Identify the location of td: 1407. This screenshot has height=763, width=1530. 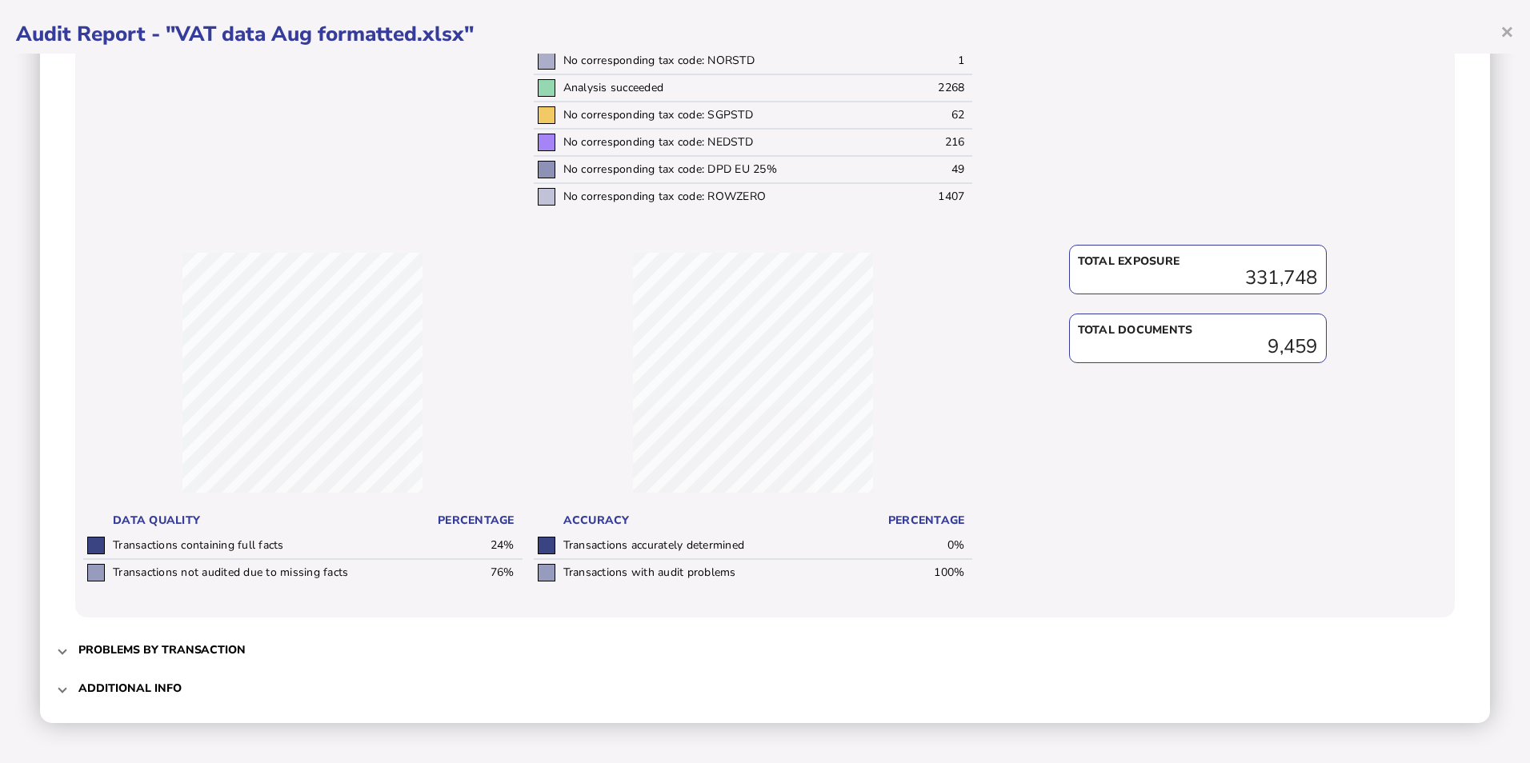
(926, 196).